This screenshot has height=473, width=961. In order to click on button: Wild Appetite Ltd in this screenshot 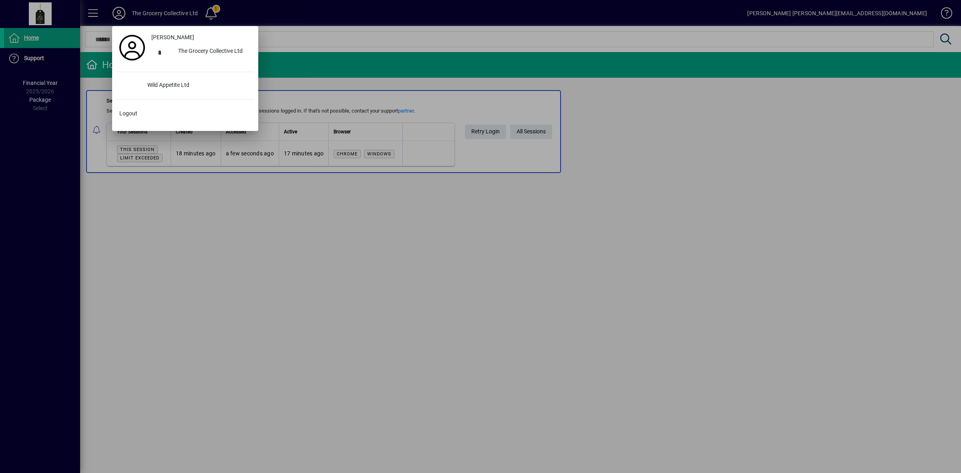, I will do `click(185, 86)`.